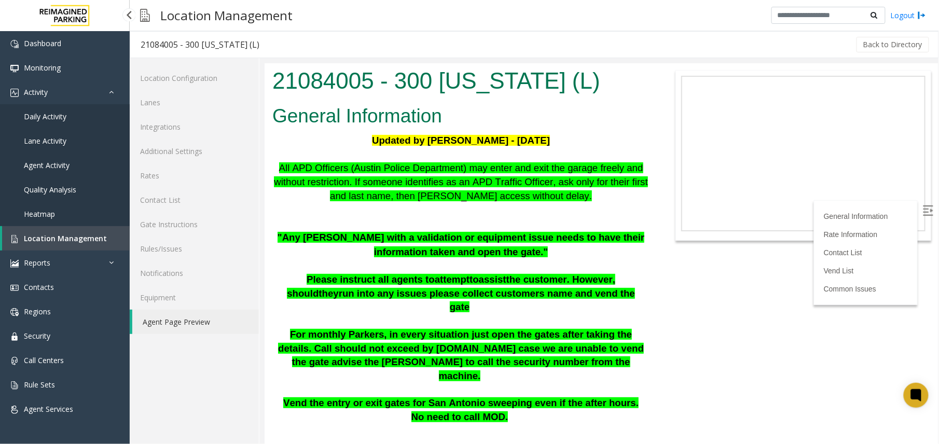  What do you see at coordinates (196, 322) in the screenshot?
I see `a: Agent Page Preview` at bounding box center [196, 322].